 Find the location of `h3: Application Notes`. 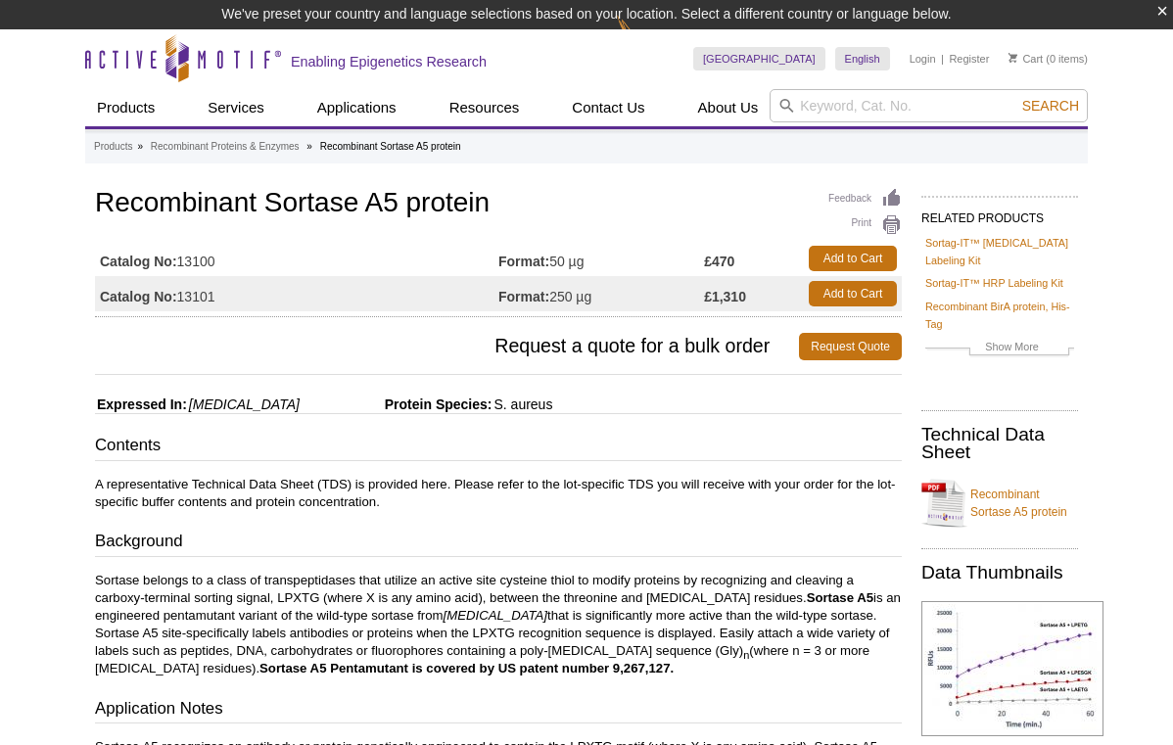

h3: Application Notes is located at coordinates (498, 711).